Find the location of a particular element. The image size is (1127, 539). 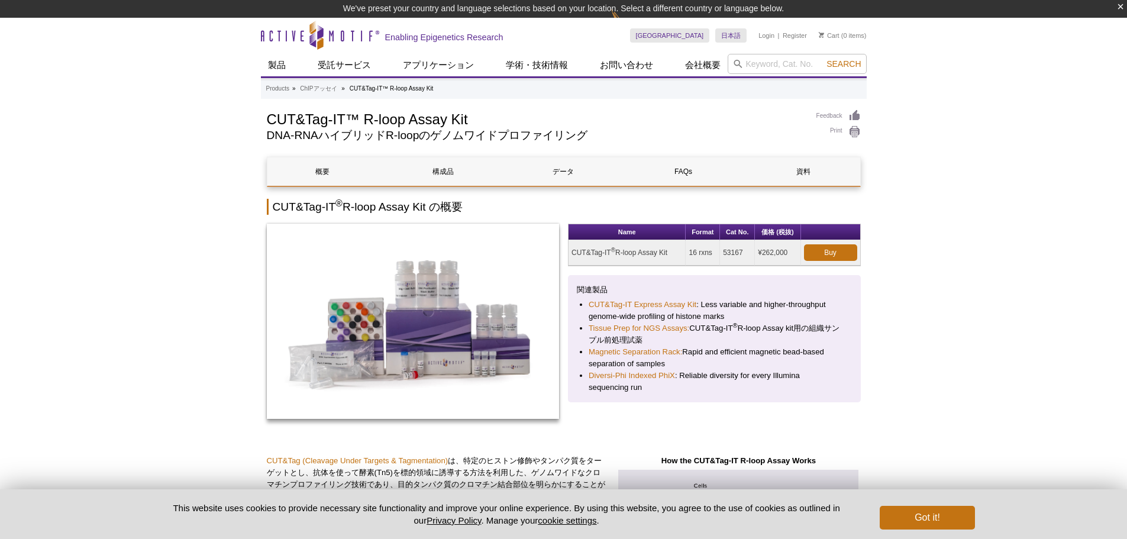

p: This website uses cookies to provide necessary site functionality and improve your online experie... is located at coordinates (506, 514).